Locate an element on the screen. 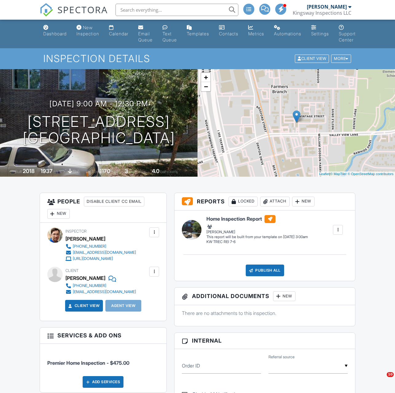 The height and width of the screenshot is (393, 395). a: New Inspection is located at coordinates (88, 31).